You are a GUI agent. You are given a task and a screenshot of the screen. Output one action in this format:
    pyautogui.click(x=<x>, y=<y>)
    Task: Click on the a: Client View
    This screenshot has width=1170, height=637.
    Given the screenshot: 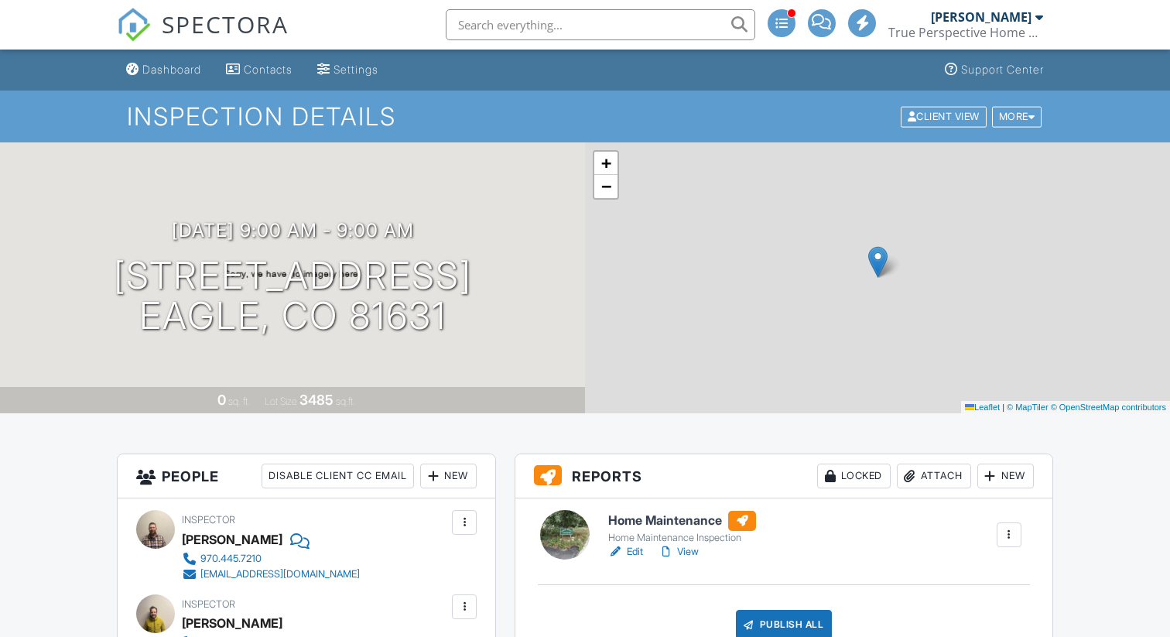 What is the action you would take?
    pyautogui.click(x=945, y=115)
    